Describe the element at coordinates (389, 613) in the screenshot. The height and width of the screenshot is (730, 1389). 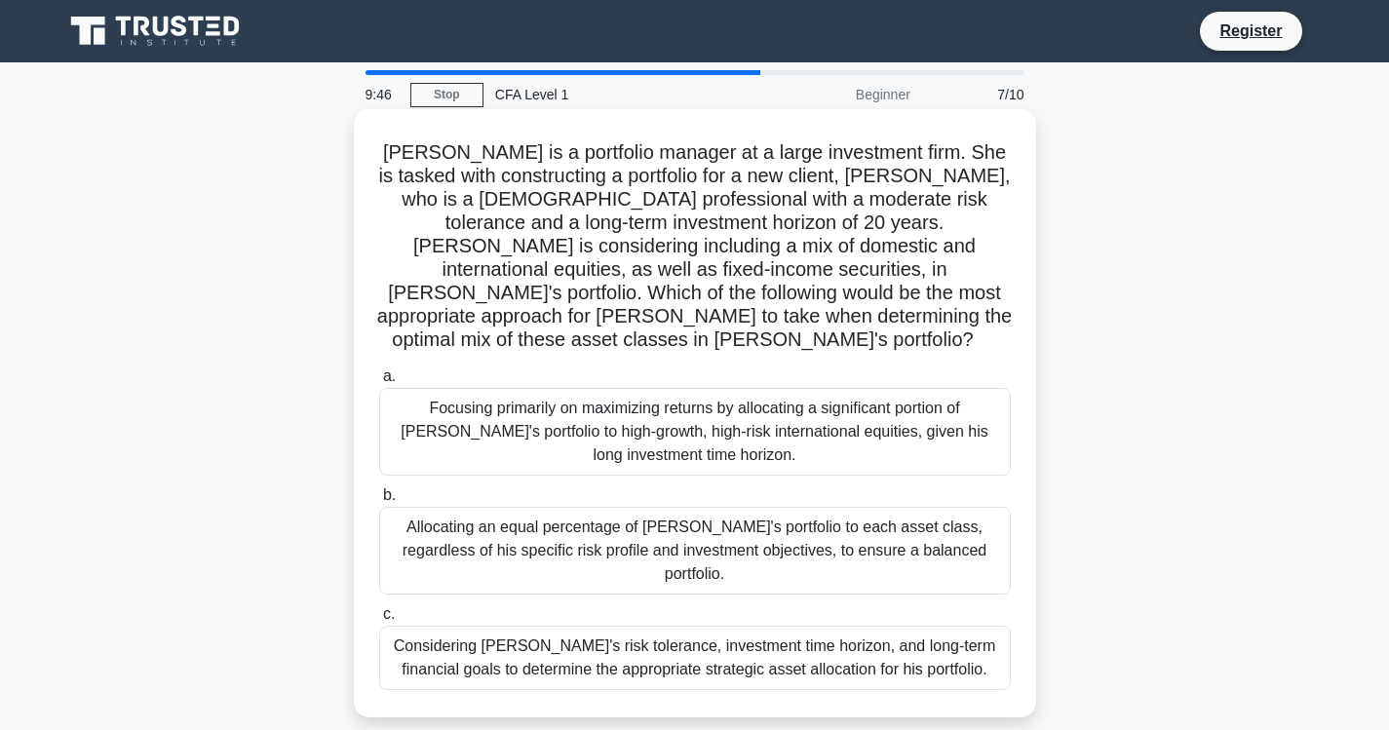
I see `span: c.` at that location.